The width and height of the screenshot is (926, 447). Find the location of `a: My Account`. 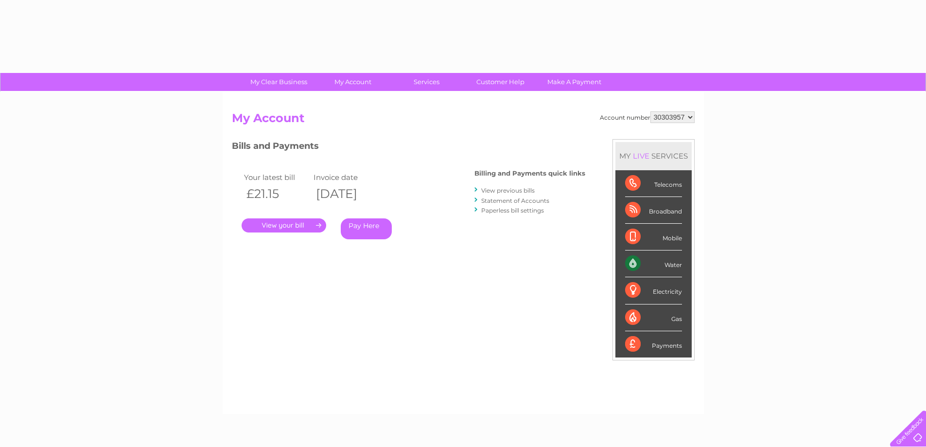

a: My Account is located at coordinates (353, 82).